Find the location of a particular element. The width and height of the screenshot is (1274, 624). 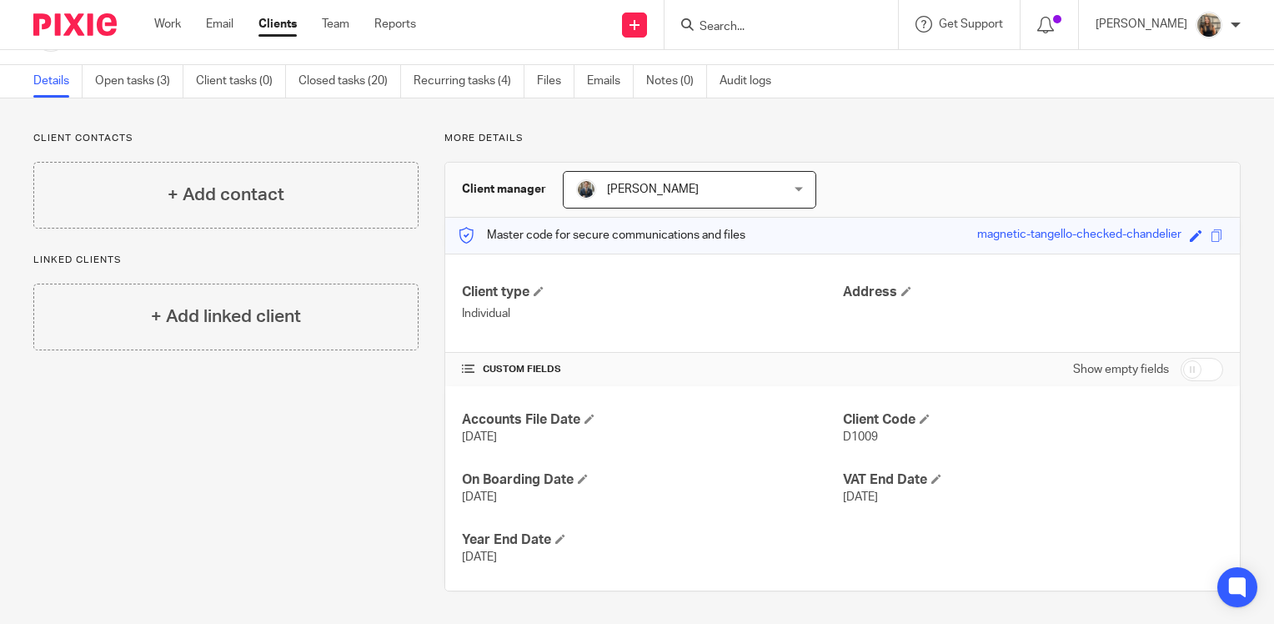

h3: Client manager is located at coordinates (504, 189).